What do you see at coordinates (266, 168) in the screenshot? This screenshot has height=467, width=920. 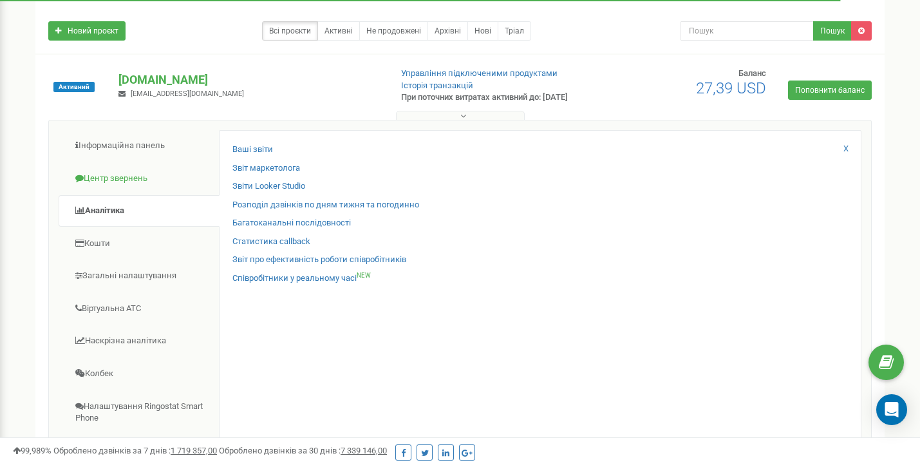 I see `a: Звіт маркетолога` at bounding box center [266, 168].